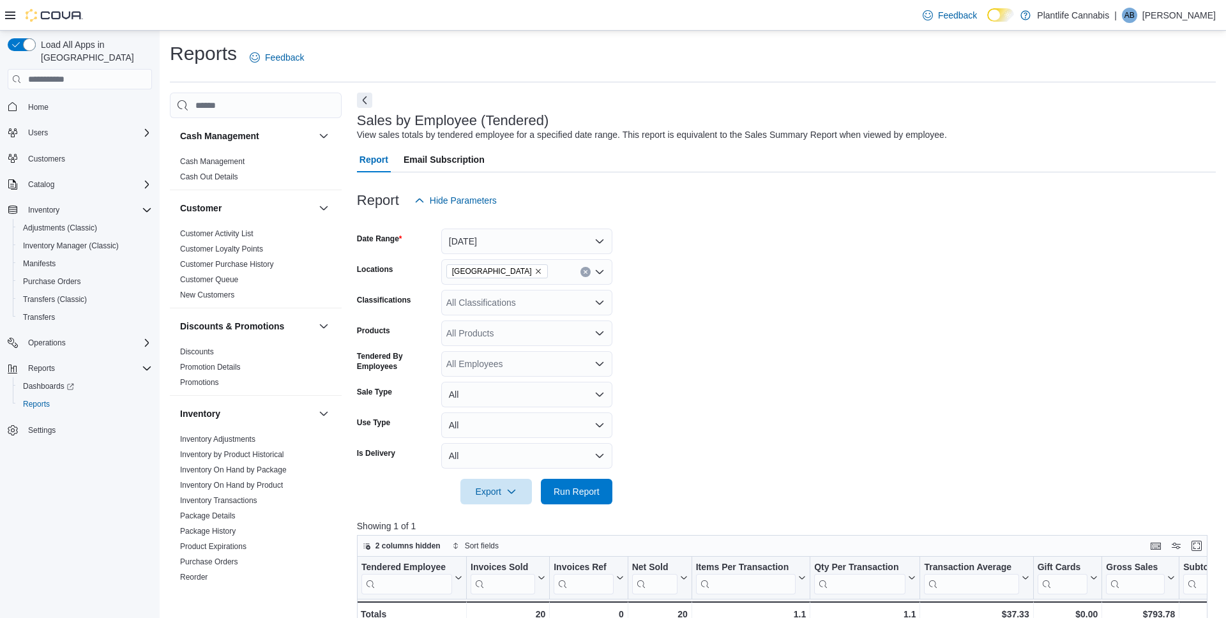  I want to click on a: Transfers (Classic), so click(55, 299).